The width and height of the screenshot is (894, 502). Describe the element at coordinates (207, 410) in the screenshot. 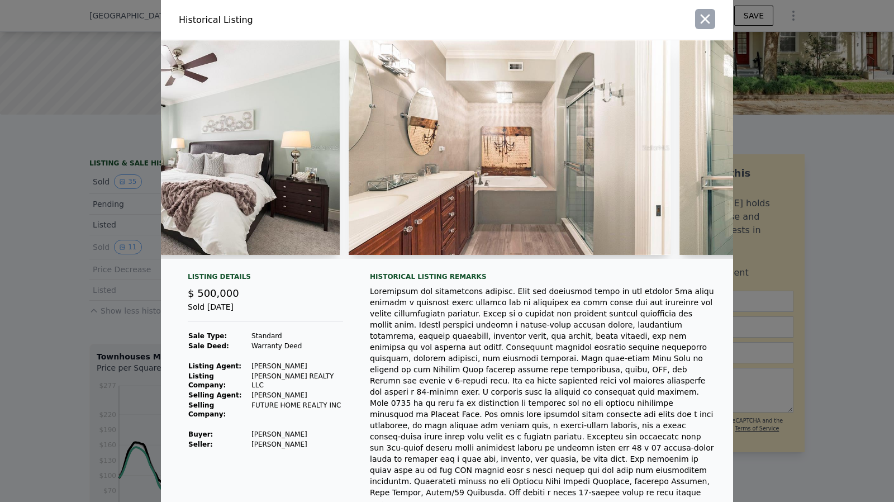

I see `strong: Selling Company:` at that location.